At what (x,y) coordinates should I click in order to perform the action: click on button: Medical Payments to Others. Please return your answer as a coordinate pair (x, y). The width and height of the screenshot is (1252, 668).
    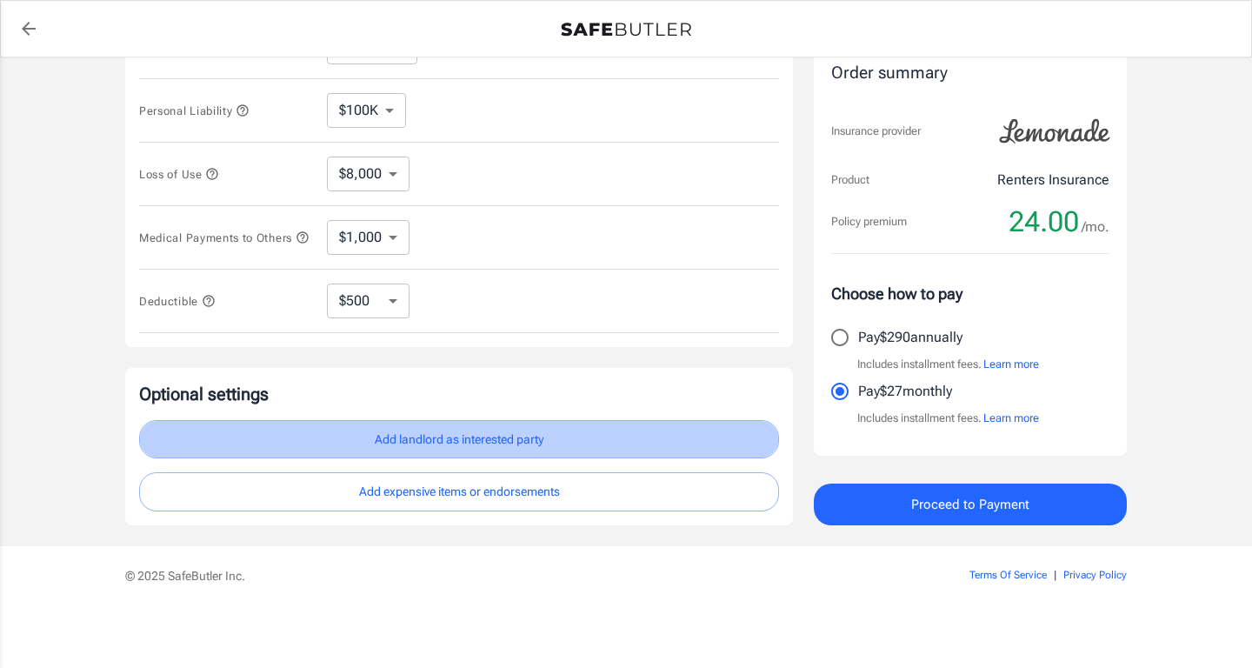
    Looking at the image, I should click on (224, 237).